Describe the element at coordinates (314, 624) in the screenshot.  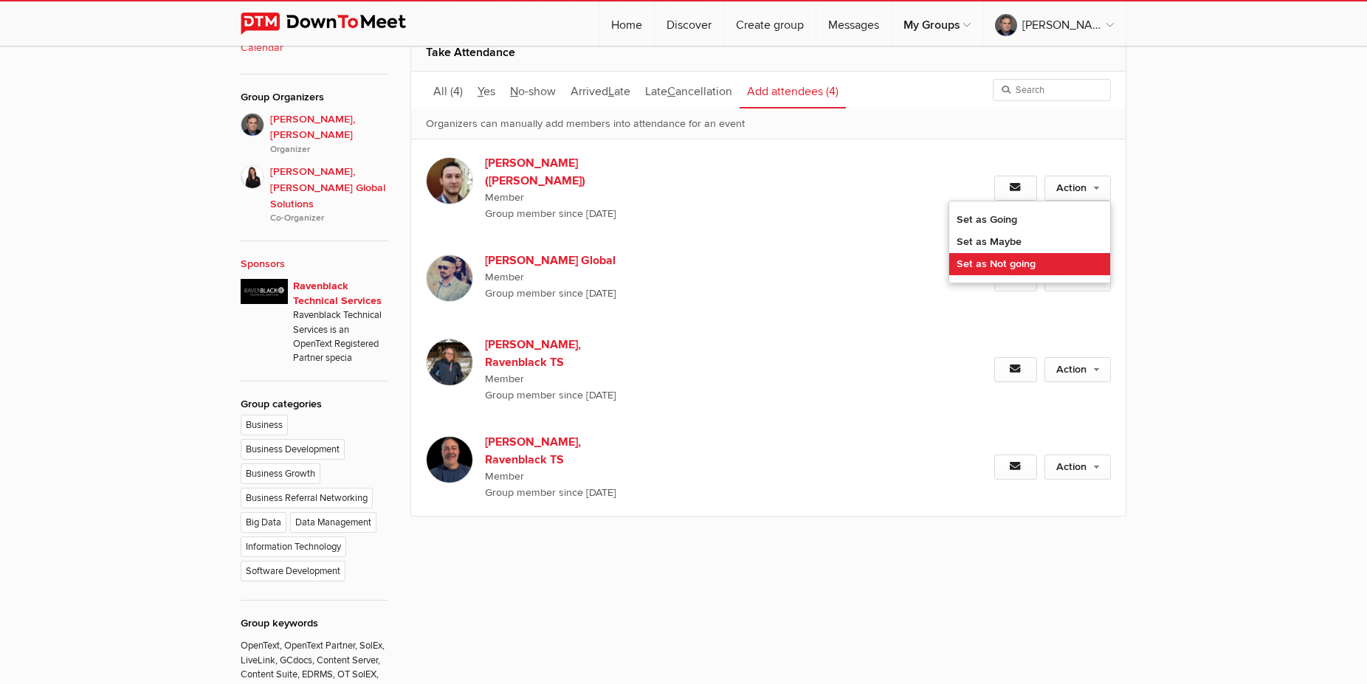
I see `div: Group keywords` at that location.